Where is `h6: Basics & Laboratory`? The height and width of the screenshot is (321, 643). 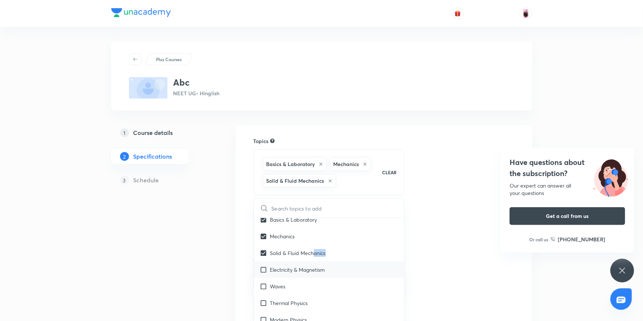
h6: Basics & Laboratory is located at coordinates (290, 164).